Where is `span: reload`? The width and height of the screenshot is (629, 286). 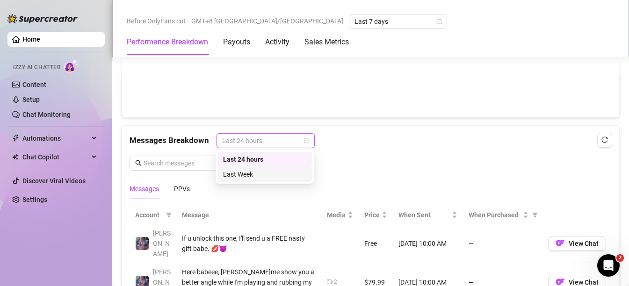 span: reload is located at coordinates (604, 140).